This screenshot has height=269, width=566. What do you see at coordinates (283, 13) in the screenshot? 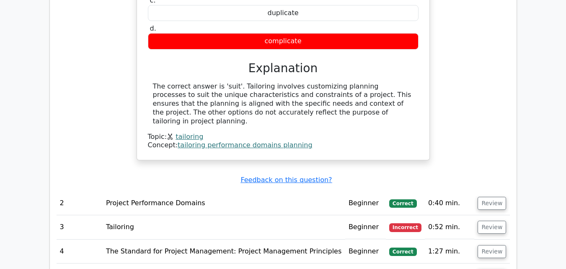
I see `div: duplicate` at bounding box center [283, 13].